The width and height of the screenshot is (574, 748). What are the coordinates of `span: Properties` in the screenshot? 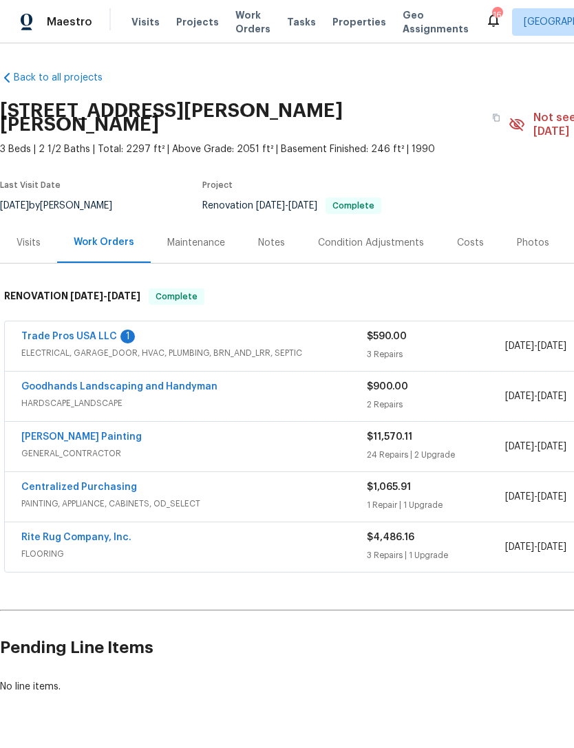 It's located at (359, 22).